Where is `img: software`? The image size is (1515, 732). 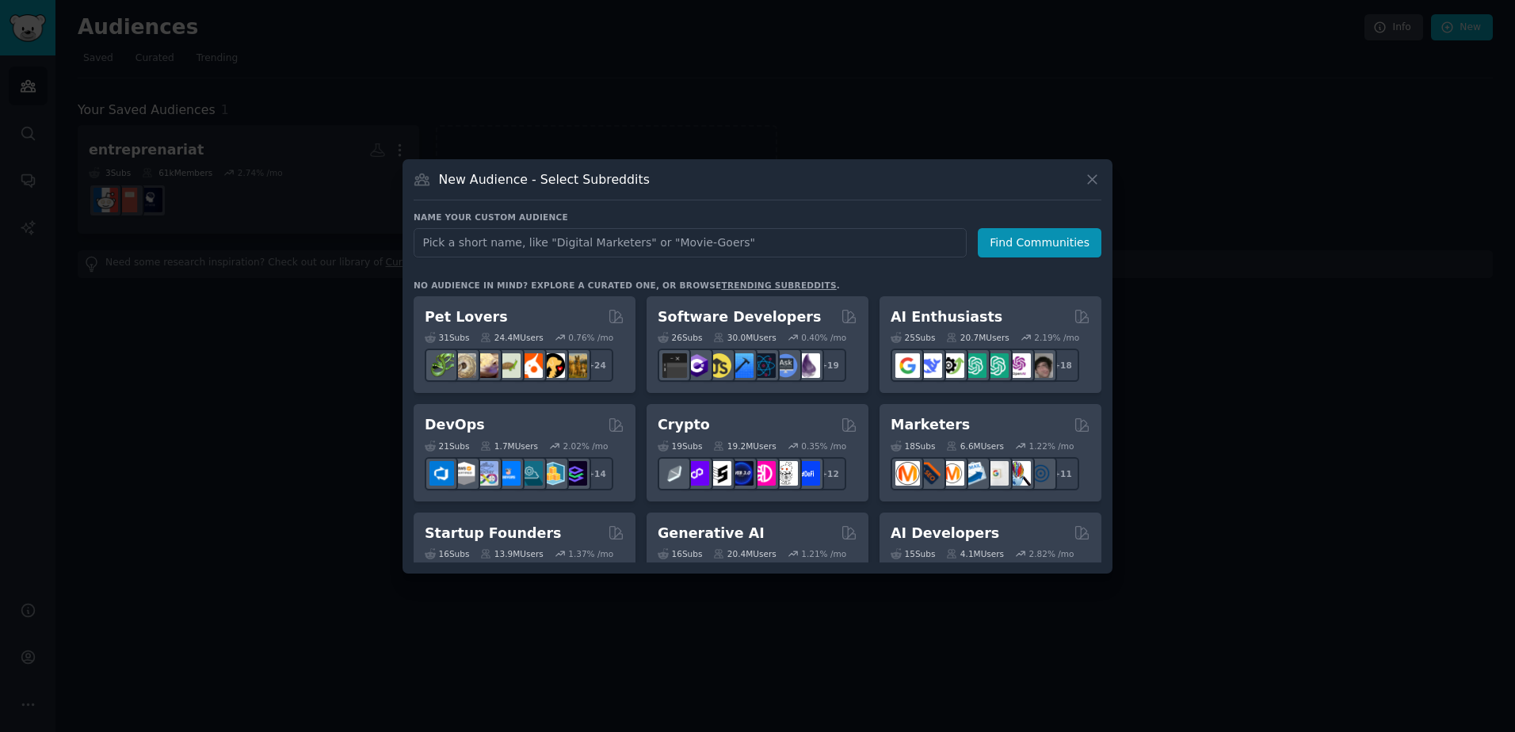
img: software is located at coordinates (674, 365).